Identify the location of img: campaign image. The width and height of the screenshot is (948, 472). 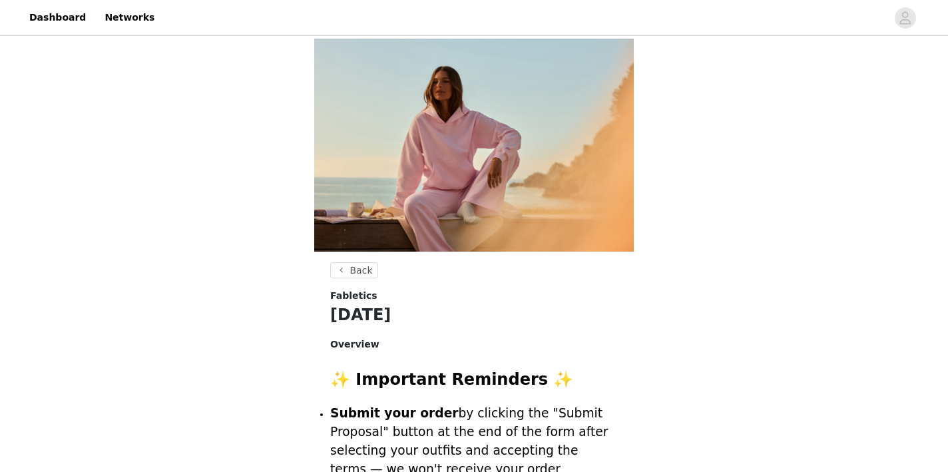
(474, 145).